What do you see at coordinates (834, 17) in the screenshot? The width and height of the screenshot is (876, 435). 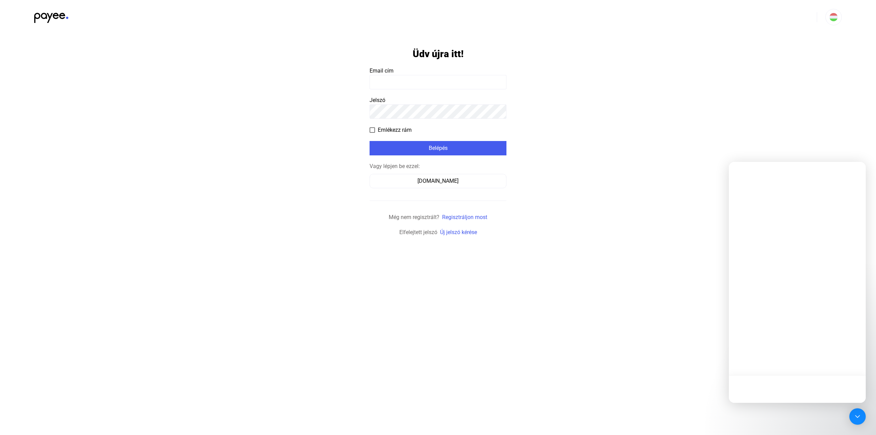 I see `img: HU` at bounding box center [834, 17].